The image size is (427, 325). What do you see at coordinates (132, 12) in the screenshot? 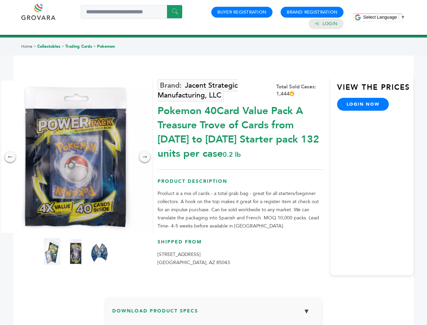
I see `input: Search a product or brand...` at bounding box center [132, 12].